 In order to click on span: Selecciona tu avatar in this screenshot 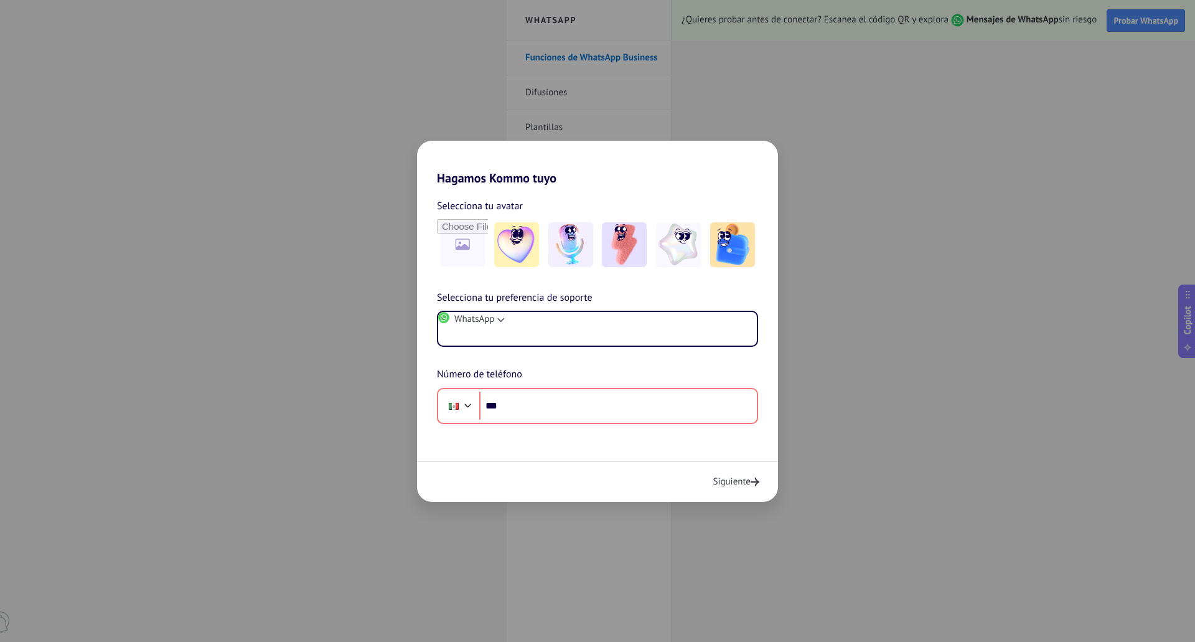, I will do `click(480, 206)`.